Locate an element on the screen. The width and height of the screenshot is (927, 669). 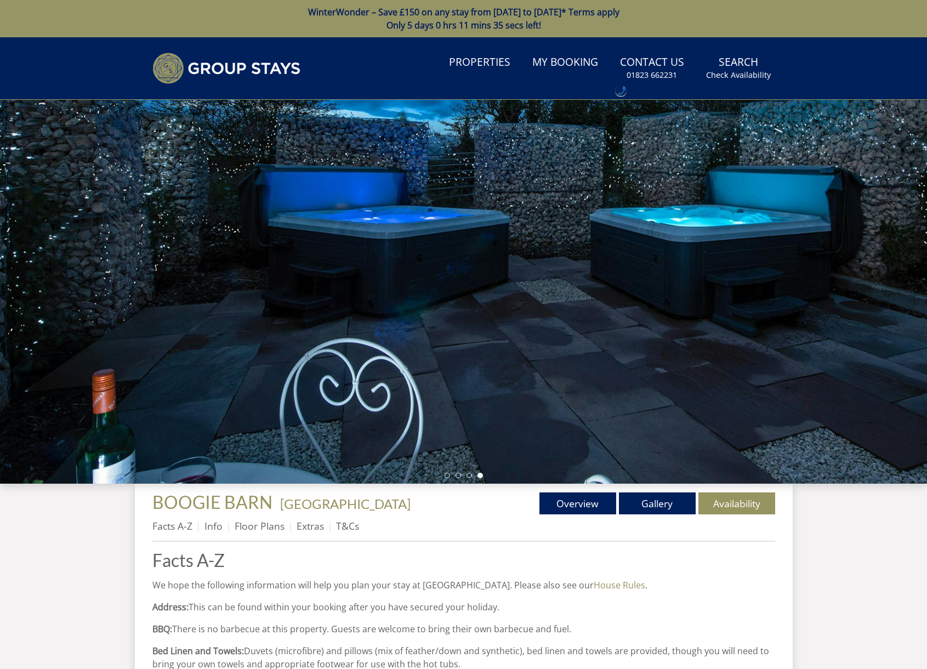
img: hfpfyWBK5wQHBAGPgDf9c6qAYOxxMAAAAASUVORK5CYII= is located at coordinates (622, 91).